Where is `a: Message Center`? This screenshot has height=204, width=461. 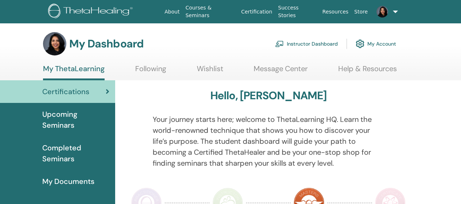 a: Message Center is located at coordinates (281, 71).